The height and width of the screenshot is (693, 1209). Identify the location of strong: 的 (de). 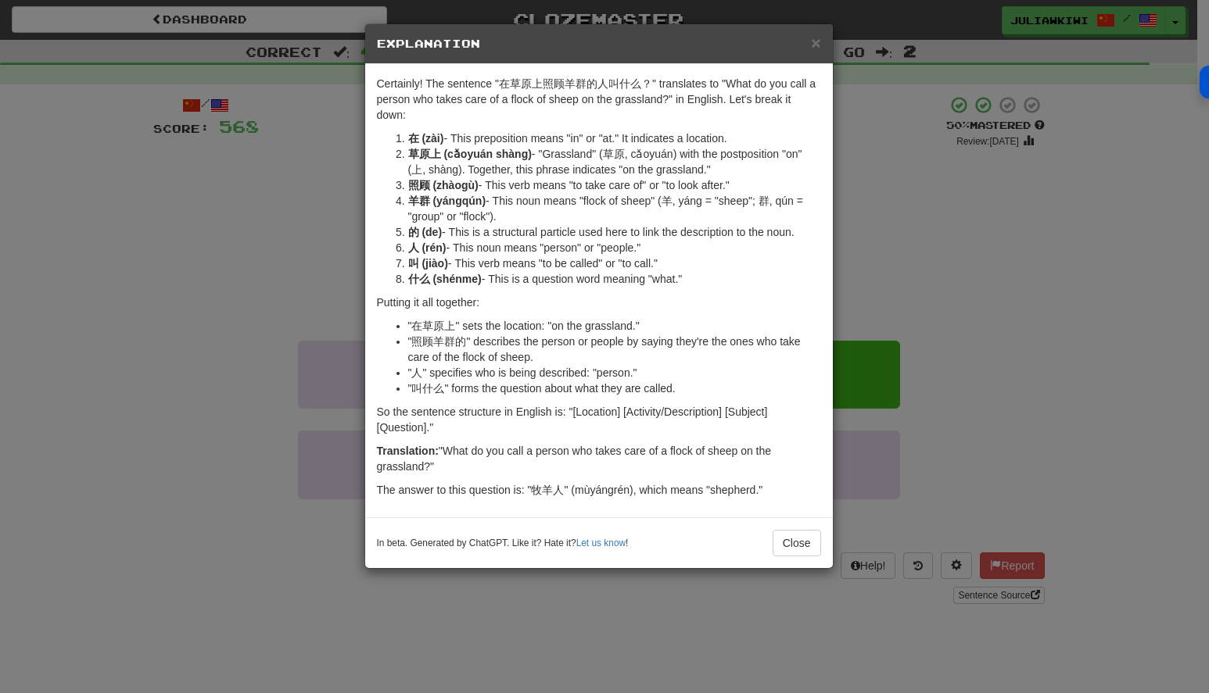
(425, 232).